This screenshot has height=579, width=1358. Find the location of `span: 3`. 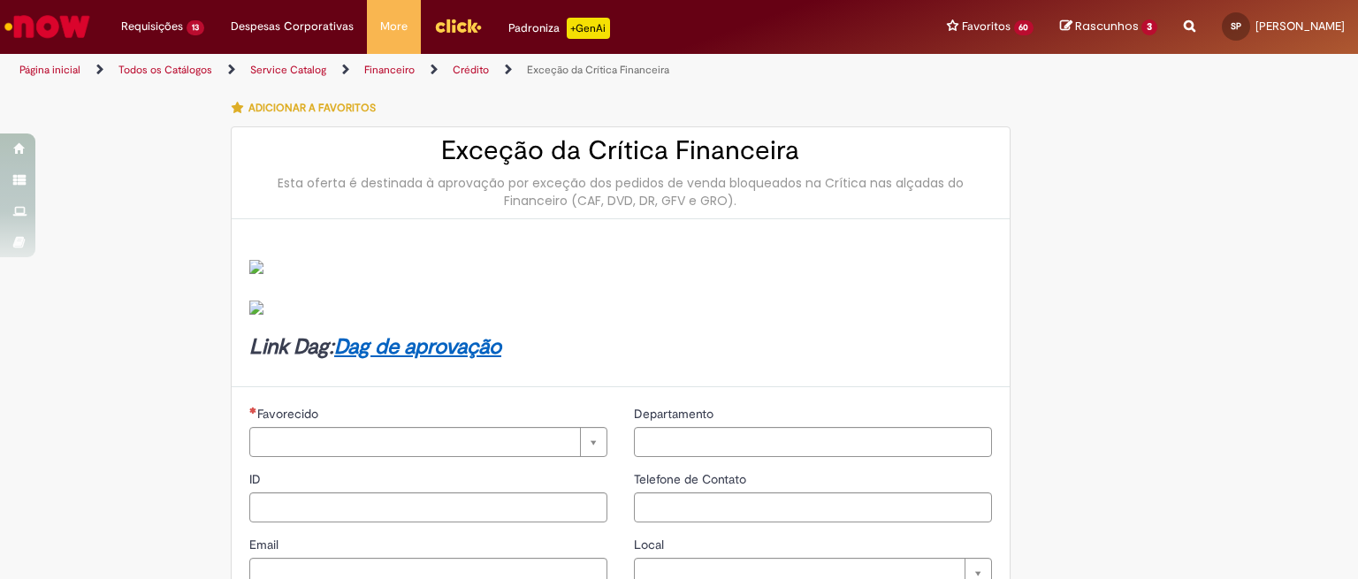

span: 3 is located at coordinates (1149, 27).